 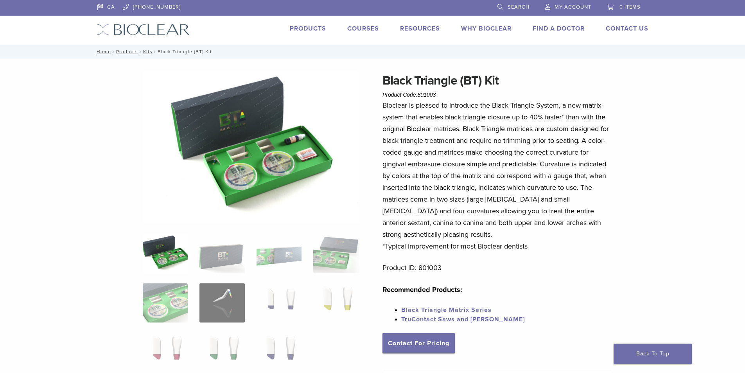 What do you see at coordinates (279, 303) in the screenshot?
I see `img: Black Triangle (BT) Kit - Image 7` at bounding box center [279, 303].